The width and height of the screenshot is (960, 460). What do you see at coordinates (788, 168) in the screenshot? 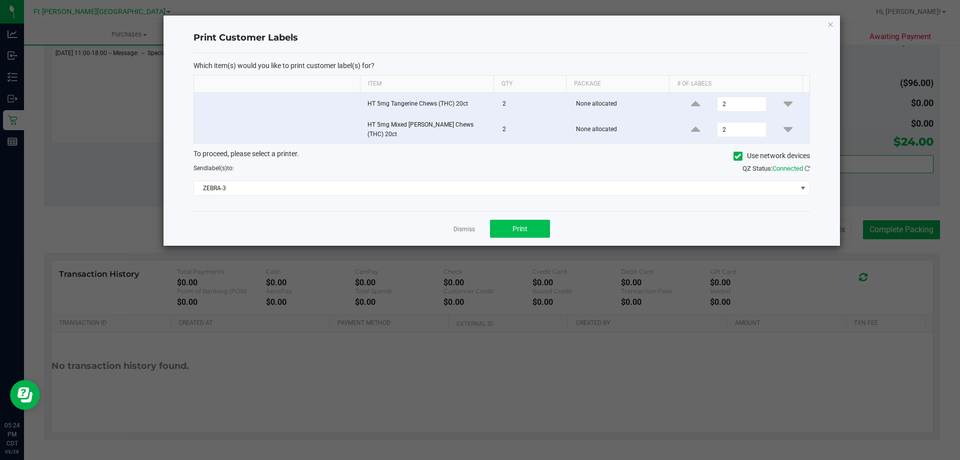
I see `span: Connected` at bounding box center [788, 168].